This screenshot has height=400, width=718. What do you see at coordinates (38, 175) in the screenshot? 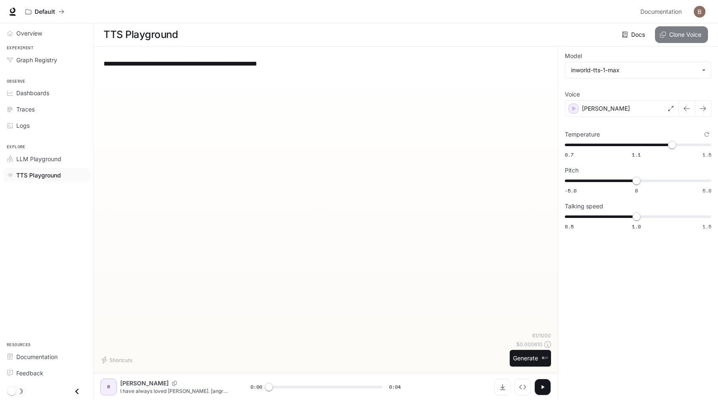
I see `span: TTS Playground` at bounding box center [38, 175].